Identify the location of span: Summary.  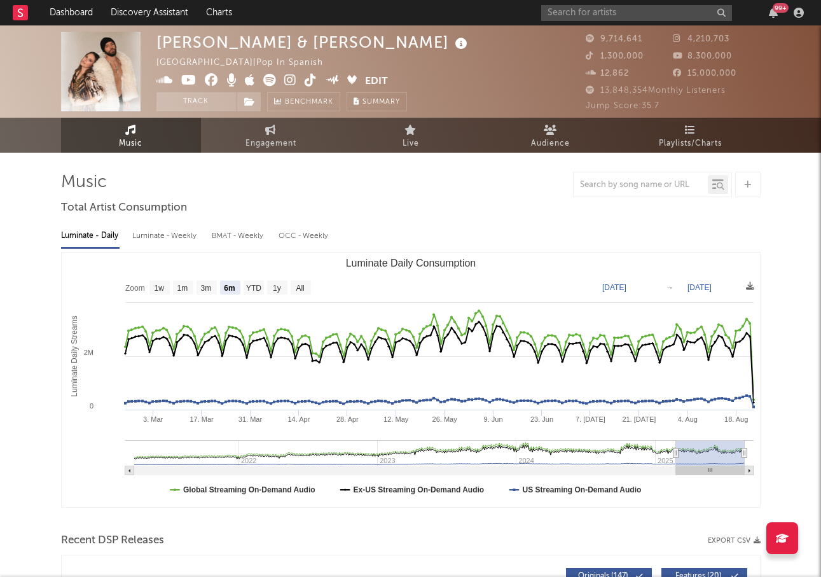
(381, 102).